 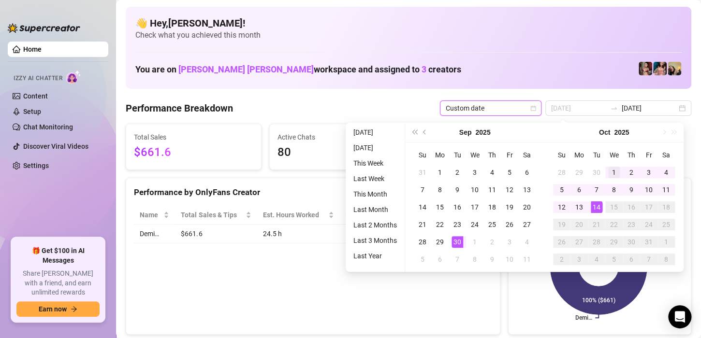 I want to click on td: 2025-10-27, so click(x=579, y=242).